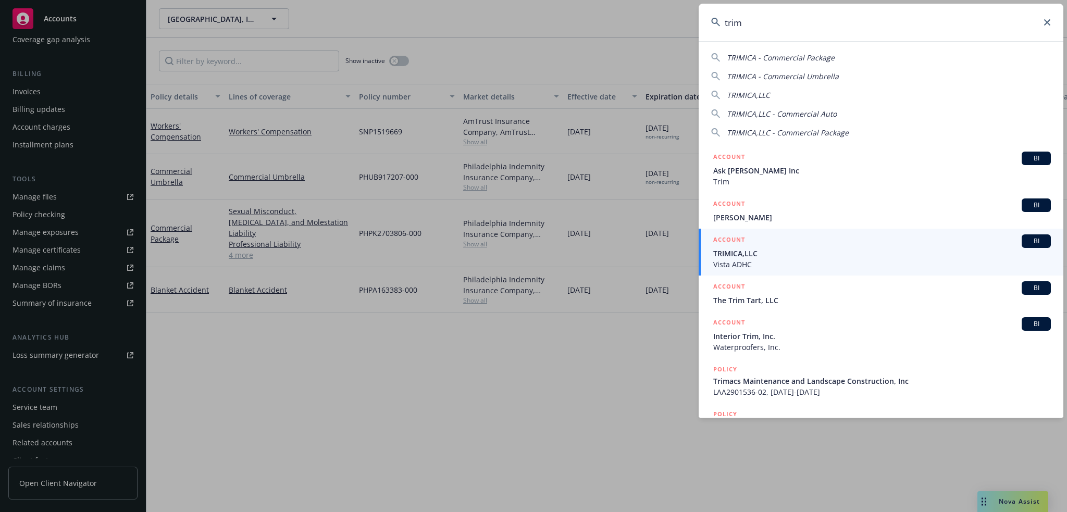 This screenshot has height=512, width=1067. Describe the element at coordinates (882, 336) in the screenshot. I see `span: Interior Trim, Inc.` at that location.